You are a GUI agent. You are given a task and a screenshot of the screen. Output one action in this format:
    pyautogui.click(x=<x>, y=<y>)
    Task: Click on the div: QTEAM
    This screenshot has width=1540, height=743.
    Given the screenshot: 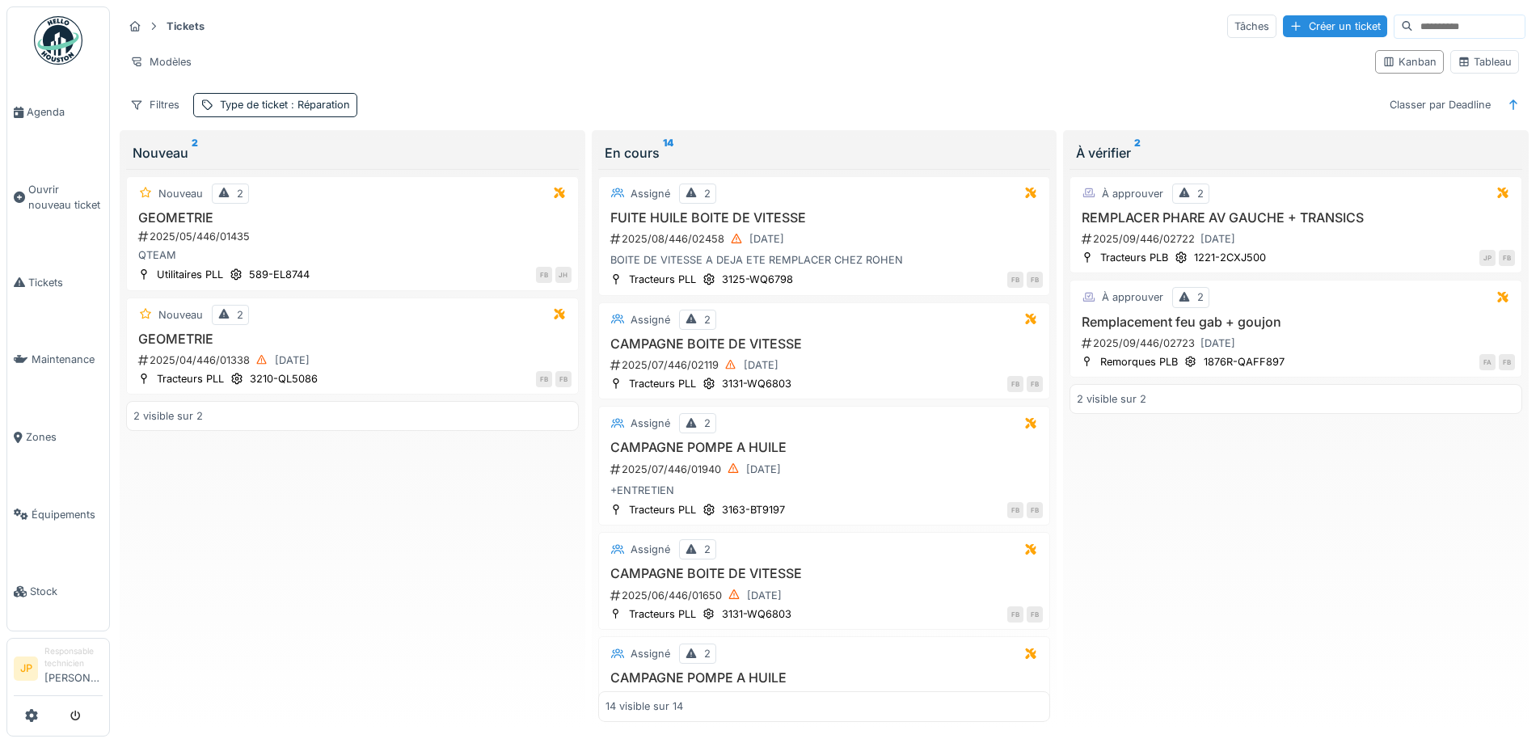 What is the action you would take?
    pyautogui.click(x=352, y=255)
    